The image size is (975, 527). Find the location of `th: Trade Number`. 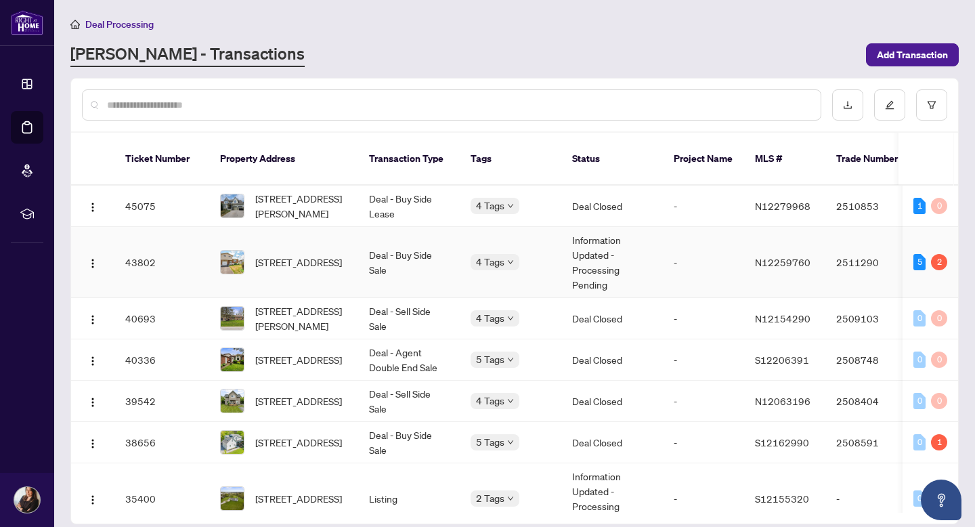

th: Trade Number is located at coordinates (872, 159).